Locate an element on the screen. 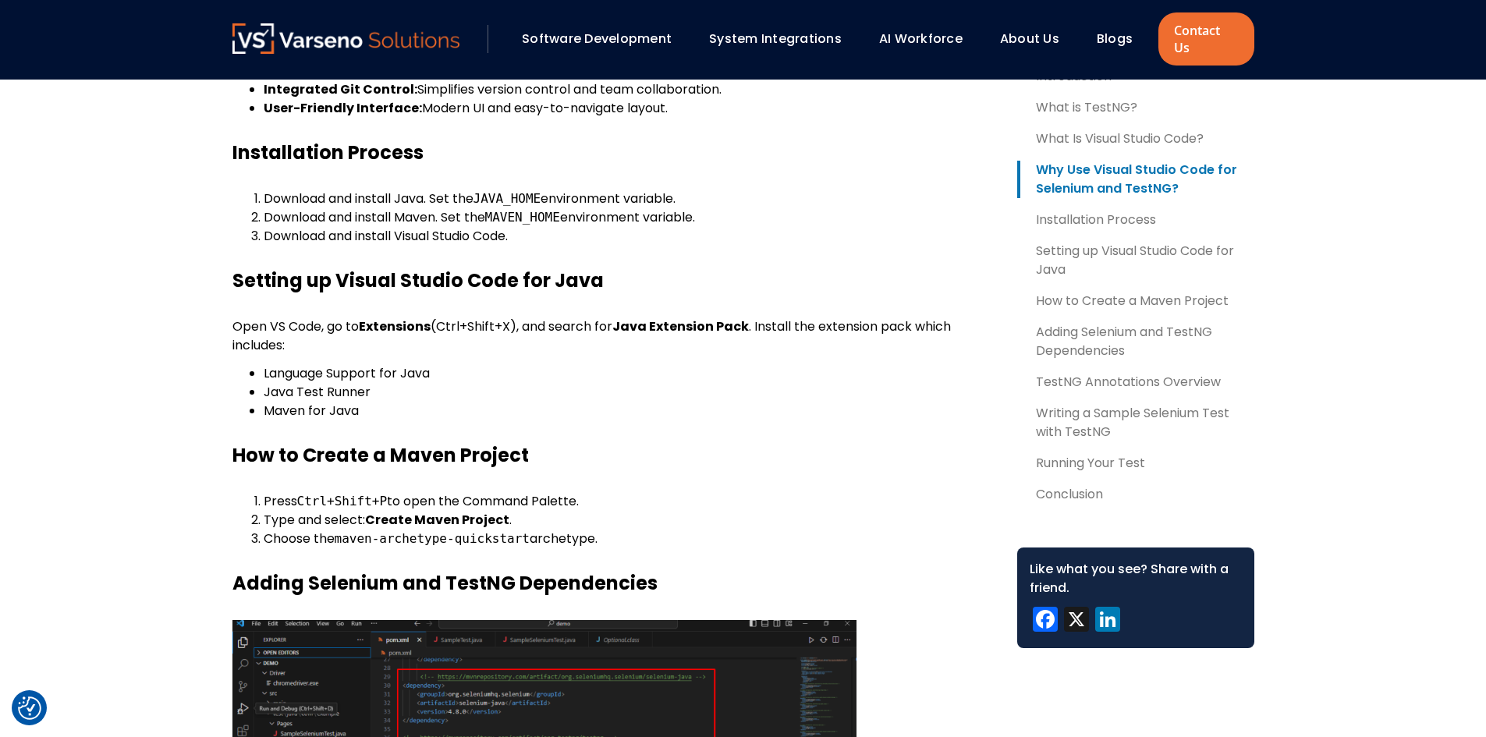 This screenshot has width=1486, height=737. a: AI Workforce is located at coordinates (921, 38).